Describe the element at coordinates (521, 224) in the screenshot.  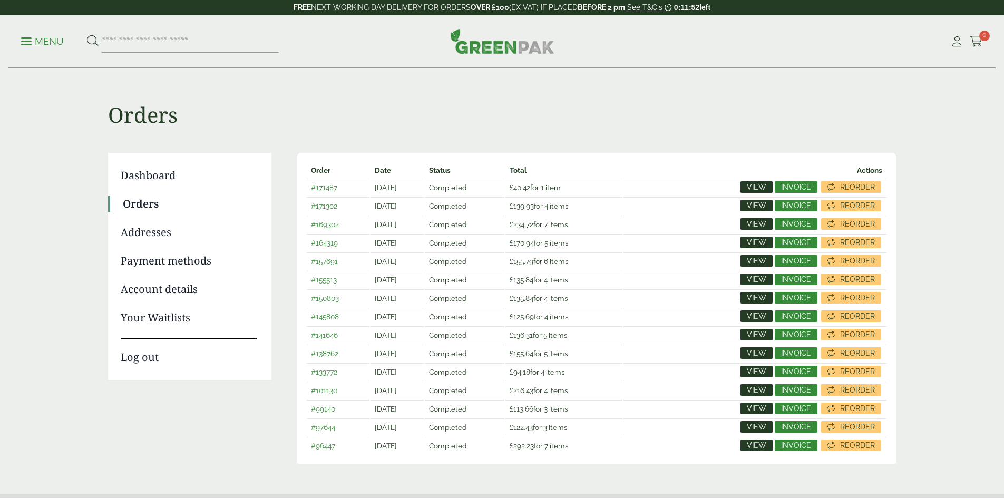
I see `span: 234.72` at that location.